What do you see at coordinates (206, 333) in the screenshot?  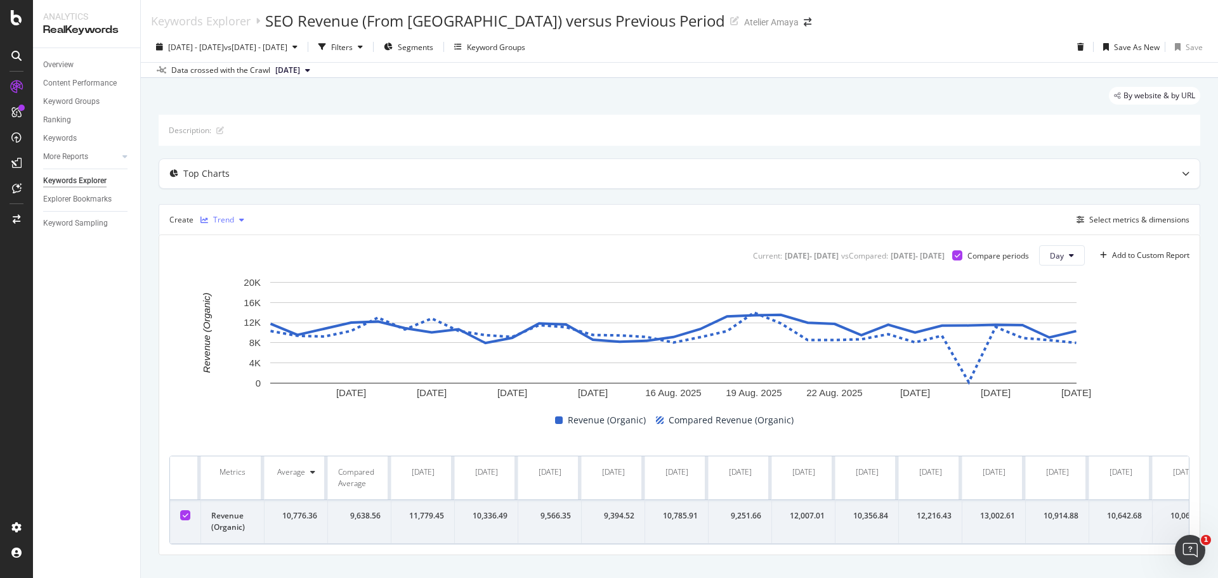 I see `text: Revenue (Organic)` at bounding box center [206, 333].